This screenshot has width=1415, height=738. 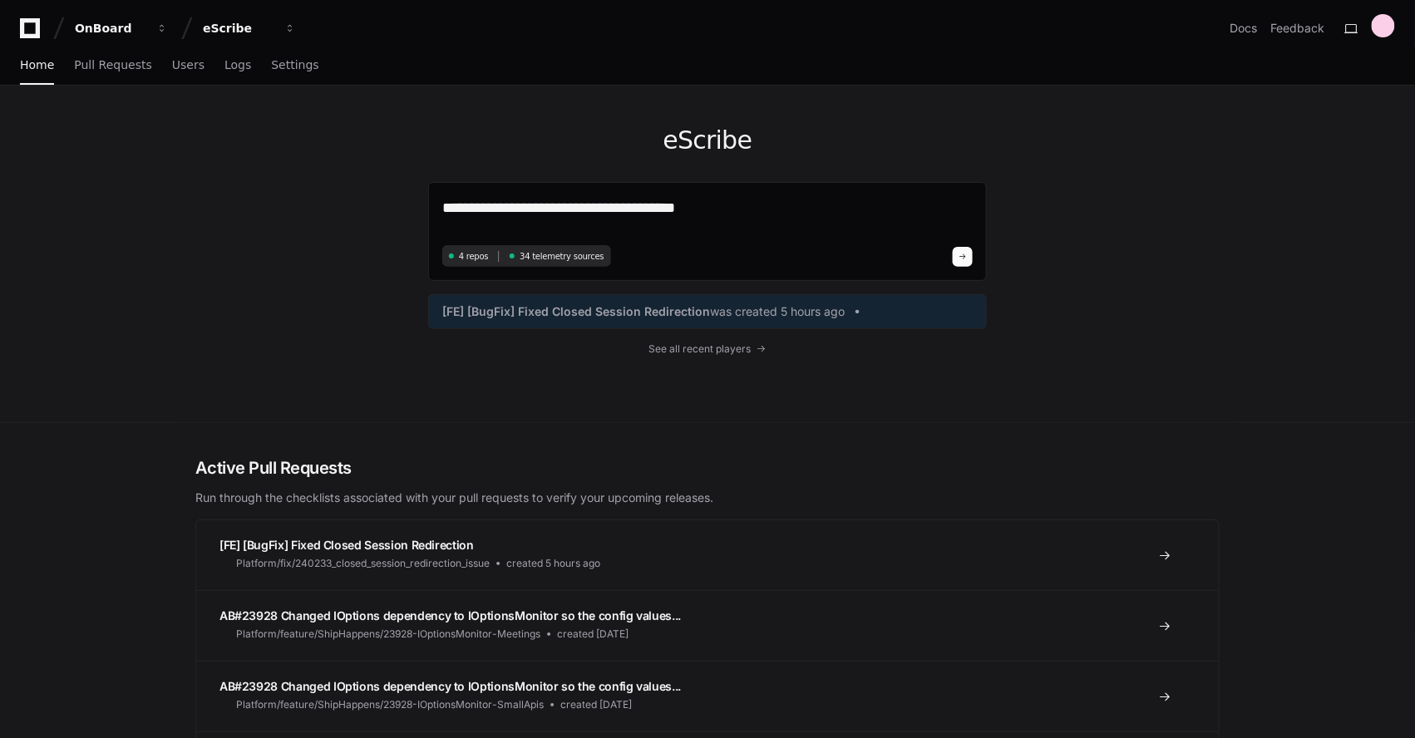 What do you see at coordinates (238, 66) in the screenshot?
I see `a: Logs` at bounding box center [238, 66].